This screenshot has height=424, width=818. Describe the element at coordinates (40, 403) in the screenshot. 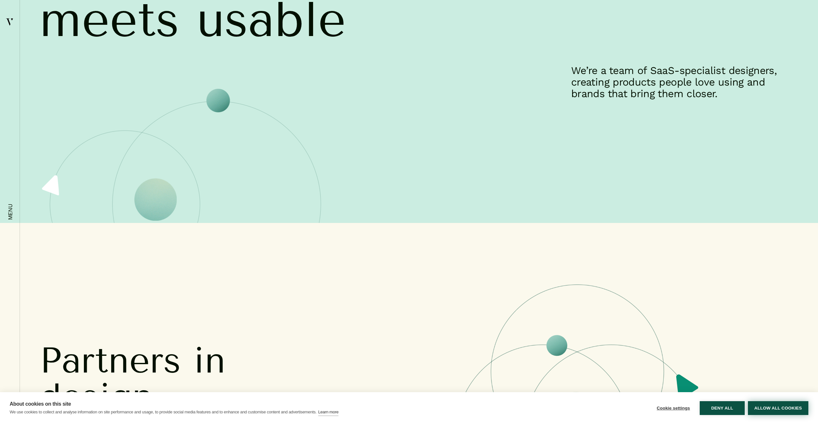

I see `strong: About cookies on this site` at that location.